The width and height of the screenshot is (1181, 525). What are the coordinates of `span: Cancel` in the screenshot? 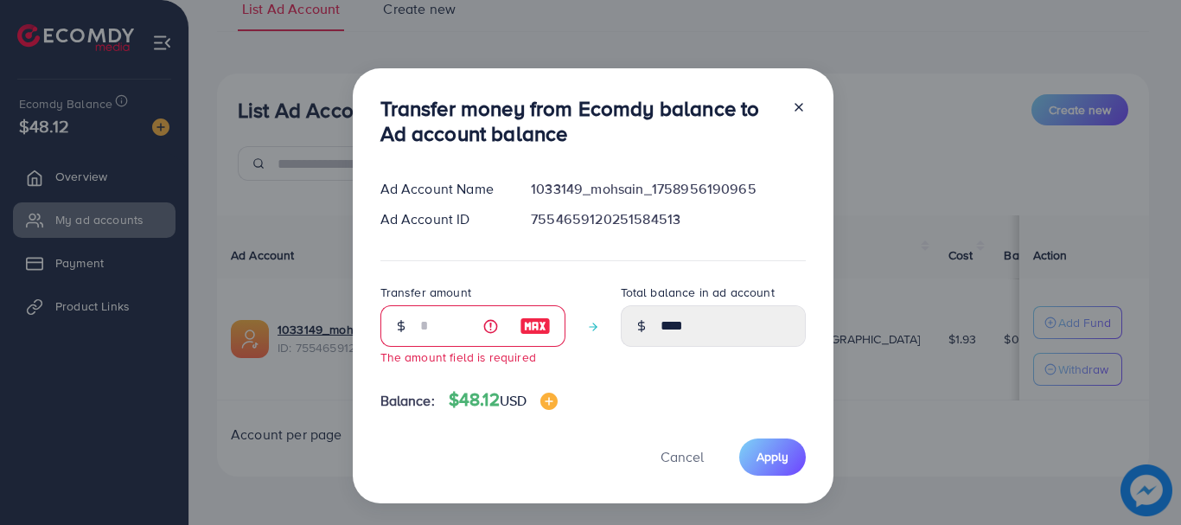 It's located at (682, 456).